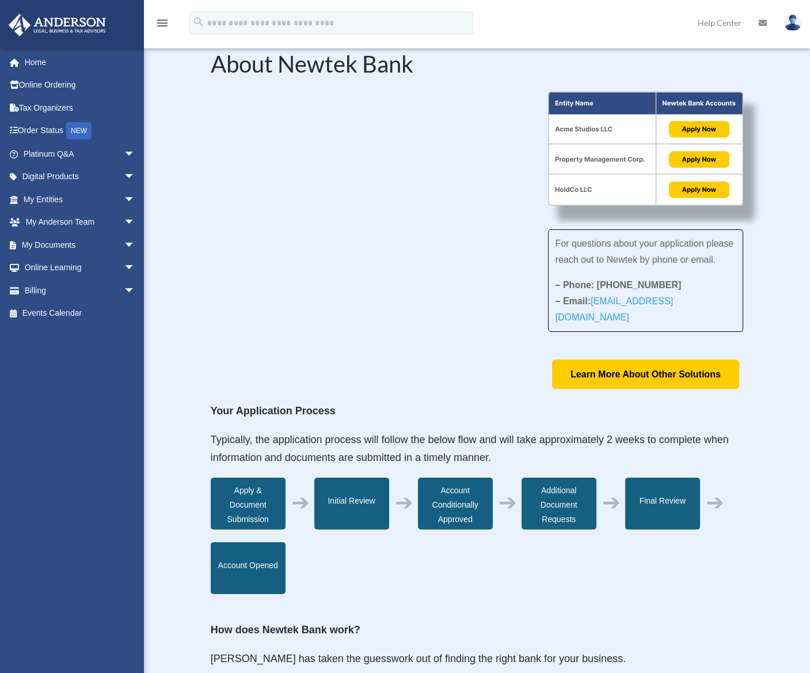 Image resolution: width=810 pixels, height=673 pixels. What do you see at coordinates (80, 85) in the screenshot?
I see `a: Online Ordering` at bounding box center [80, 85].